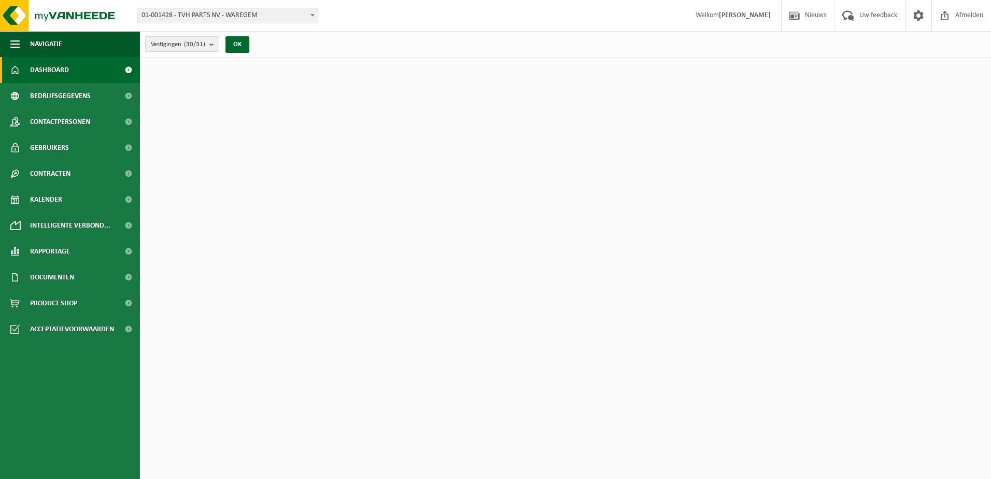  What do you see at coordinates (46, 44) in the screenshot?
I see `span: Navigatie` at bounding box center [46, 44].